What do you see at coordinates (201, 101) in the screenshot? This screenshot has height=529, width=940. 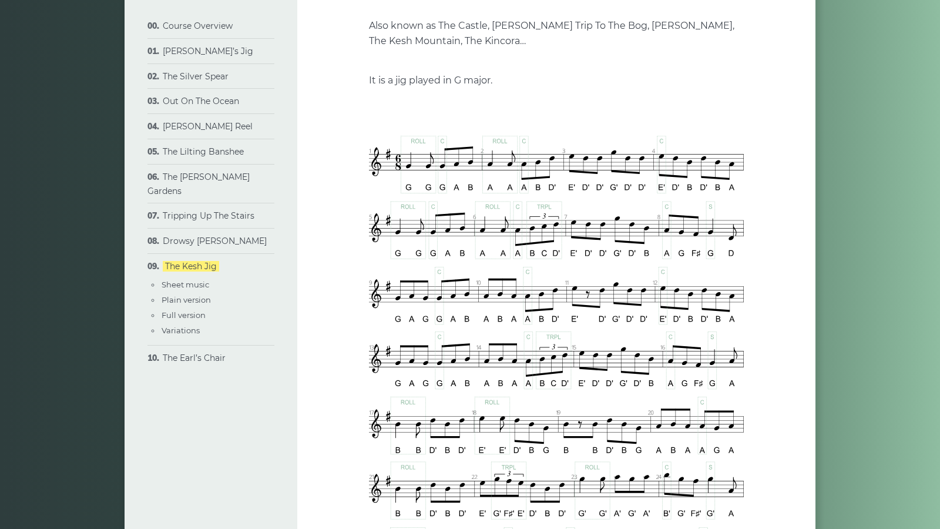 I see `a: Out On The Ocean` at bounding box center [201, 101].